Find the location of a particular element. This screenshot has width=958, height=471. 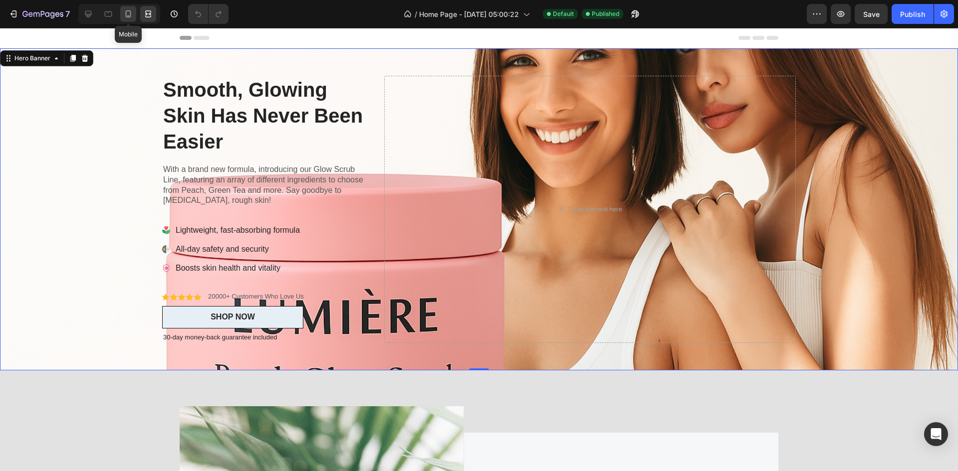

div: Publish is located at coordinates (913, 14).